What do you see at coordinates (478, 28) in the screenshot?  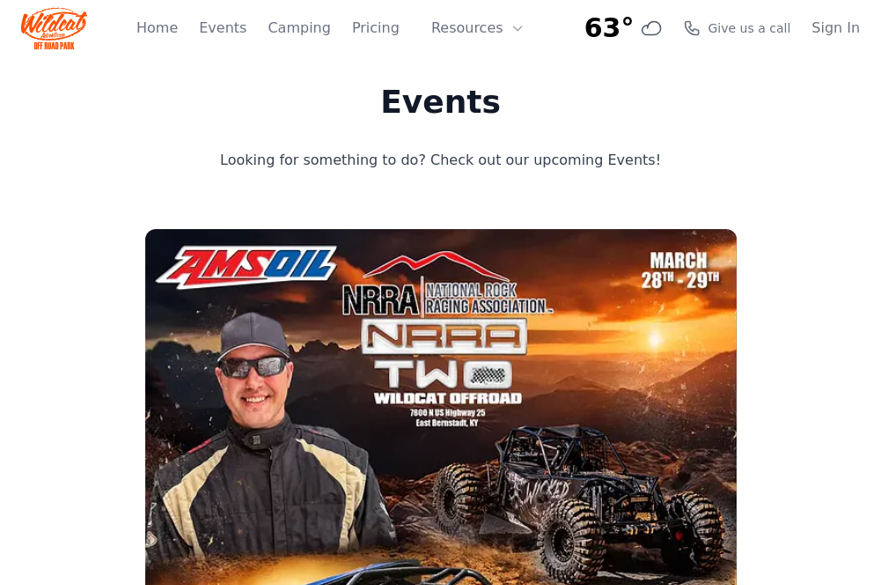 I see `button: Resources` at bounding box center [478, 28].